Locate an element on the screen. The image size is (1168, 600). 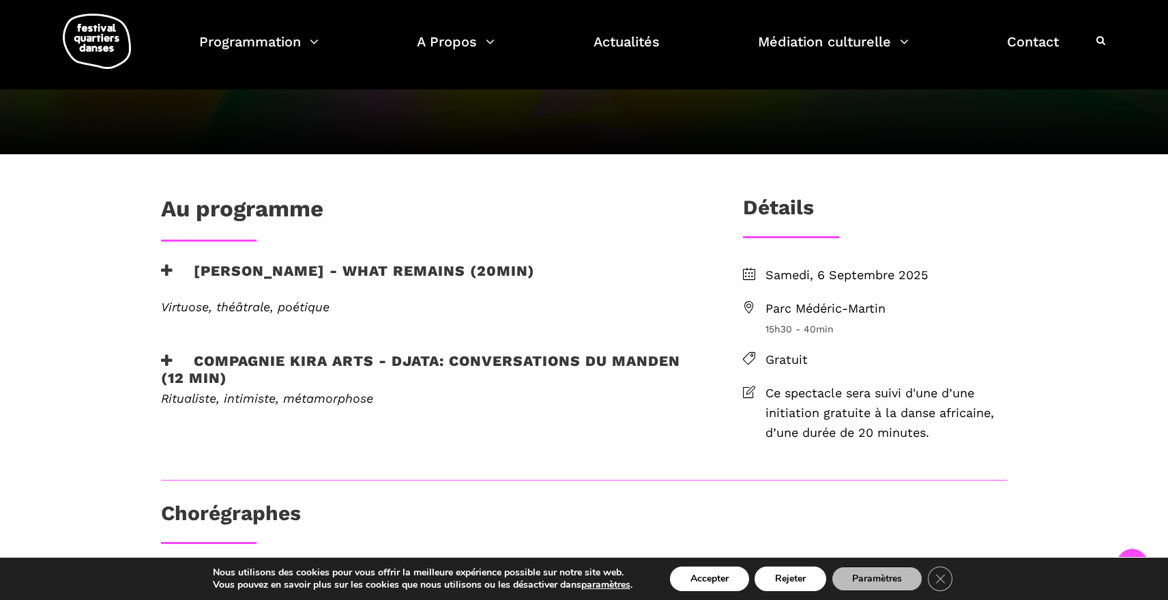
button: Accepter is located at coordinates (710, 579).